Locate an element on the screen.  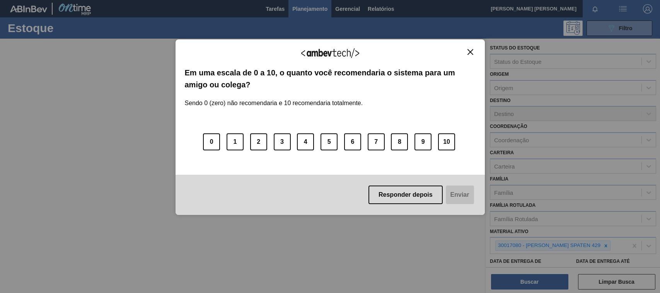
button: 4 is located at coordinates (305, 142).